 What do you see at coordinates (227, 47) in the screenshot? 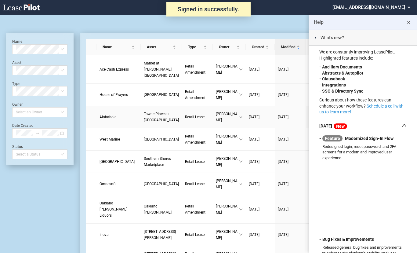
I see `span: Owner` at bounding box center [227, 47].